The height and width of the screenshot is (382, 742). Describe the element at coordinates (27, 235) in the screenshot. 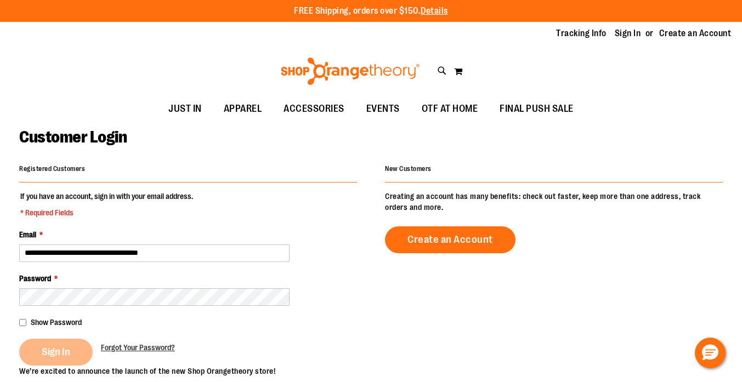

I see `span: Email` at that location.